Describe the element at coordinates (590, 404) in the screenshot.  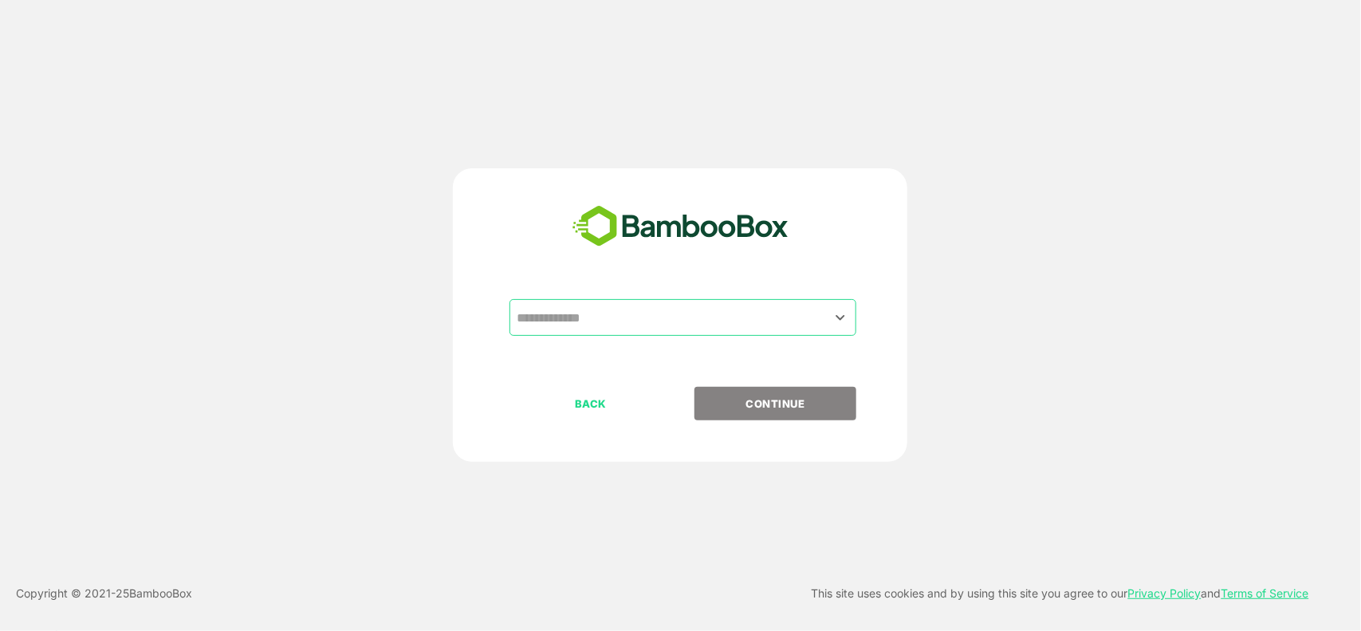
I see `button: BACK` at that location.